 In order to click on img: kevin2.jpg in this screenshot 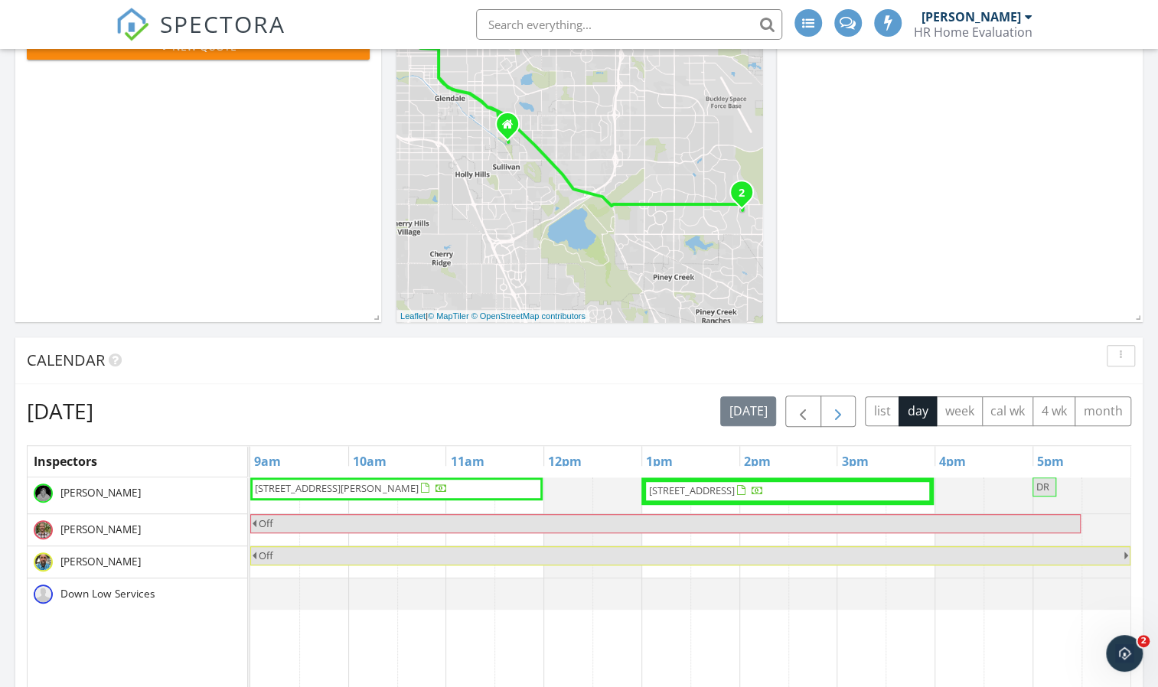, I will do `click(43, 493)`.